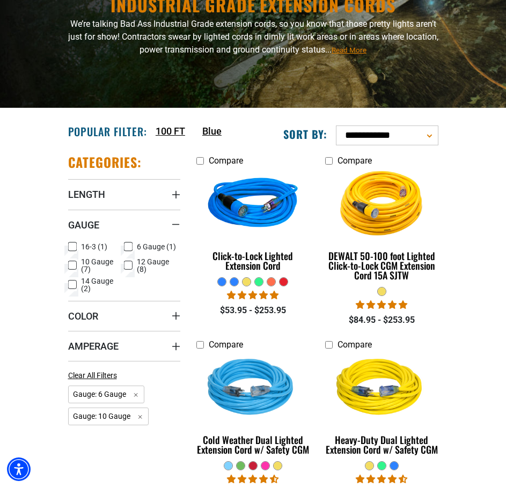 This screenshot has height=488, width=506. I want to click on a: DEWALT 50-100 foot Lighted Click-to-Lock CGM Extension Cord 15A SJTW, so click(381, 228).